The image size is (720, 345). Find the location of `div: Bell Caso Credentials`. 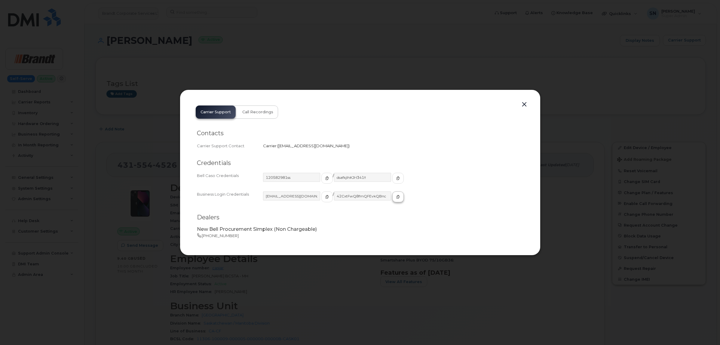

div: Bell Caso Credentials is located at coordinates (230, 181).